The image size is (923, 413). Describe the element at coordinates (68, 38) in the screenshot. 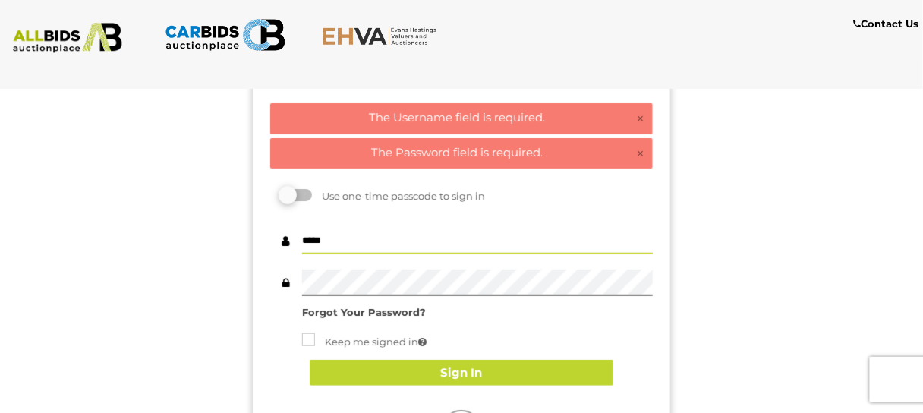

I see `img: ALLBIDS.com.au` at that location.